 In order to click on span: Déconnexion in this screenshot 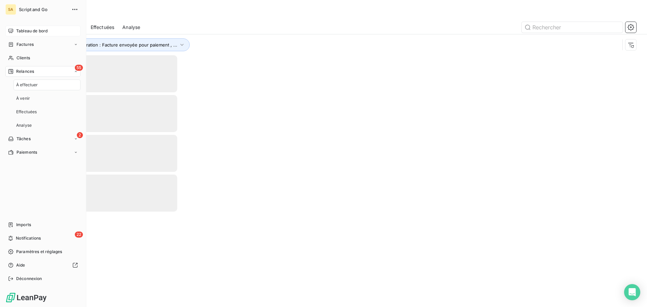, I will do `click(29, 278)`.